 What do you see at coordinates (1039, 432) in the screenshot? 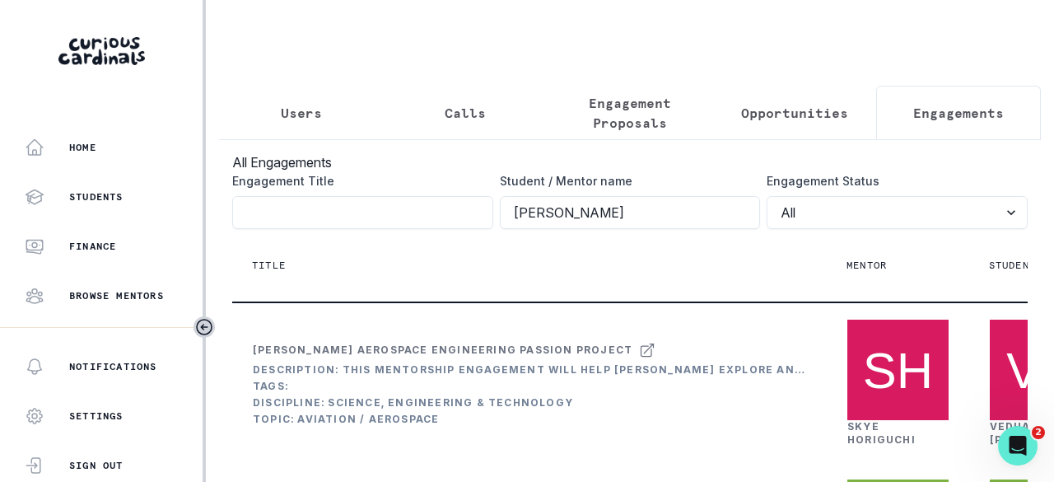
I see `span: 2` at bounding box center [1039, 432].